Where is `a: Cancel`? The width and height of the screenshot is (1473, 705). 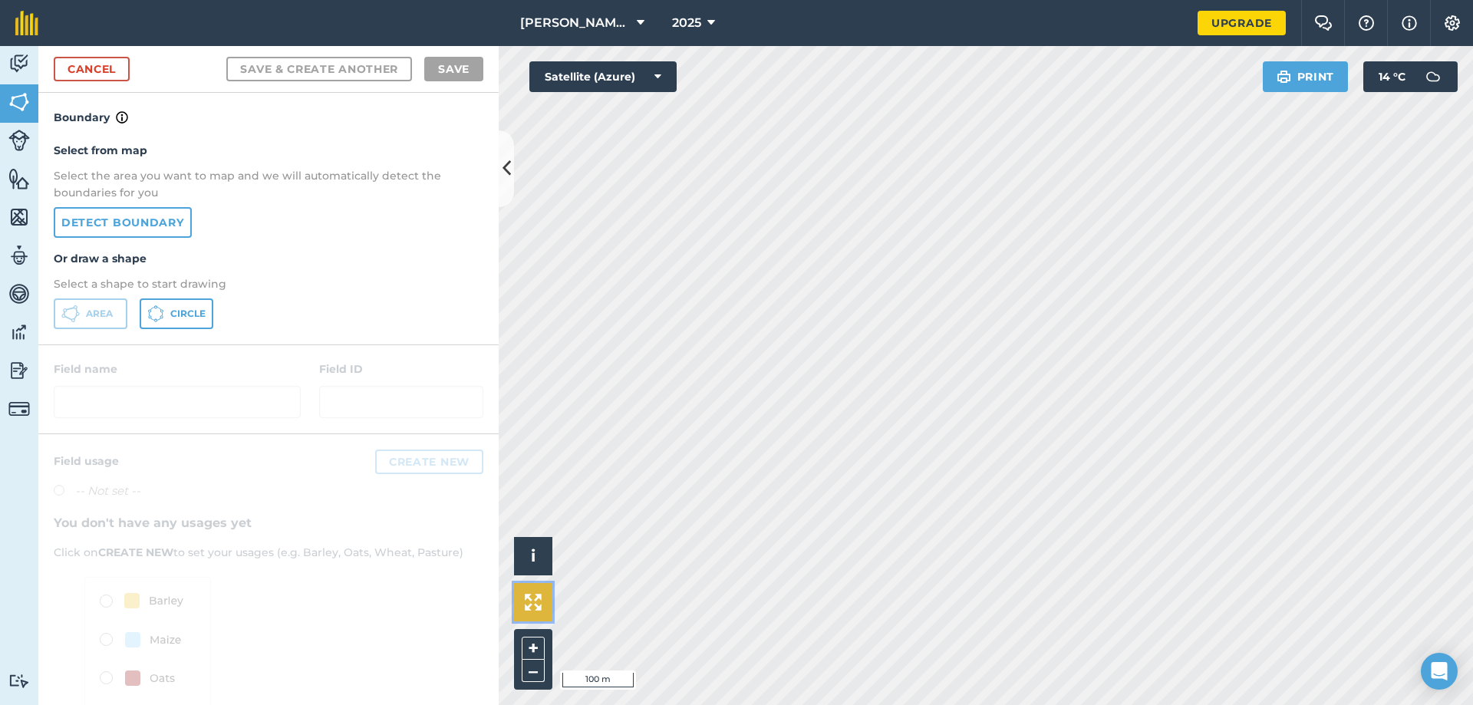
a: Cancel is located at coordinates (91, 69).